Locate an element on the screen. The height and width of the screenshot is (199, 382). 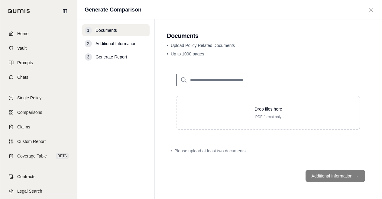
span: Up to 1000 pages is located at coordinates (188, 54).